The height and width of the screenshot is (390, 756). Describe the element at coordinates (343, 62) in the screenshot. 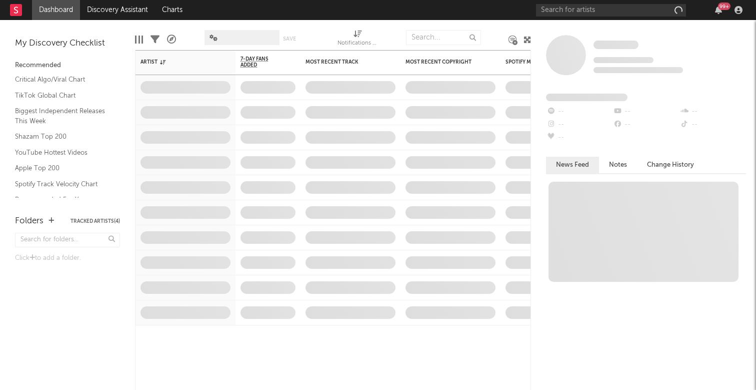

I see `div: Most Recent Track` at that location.